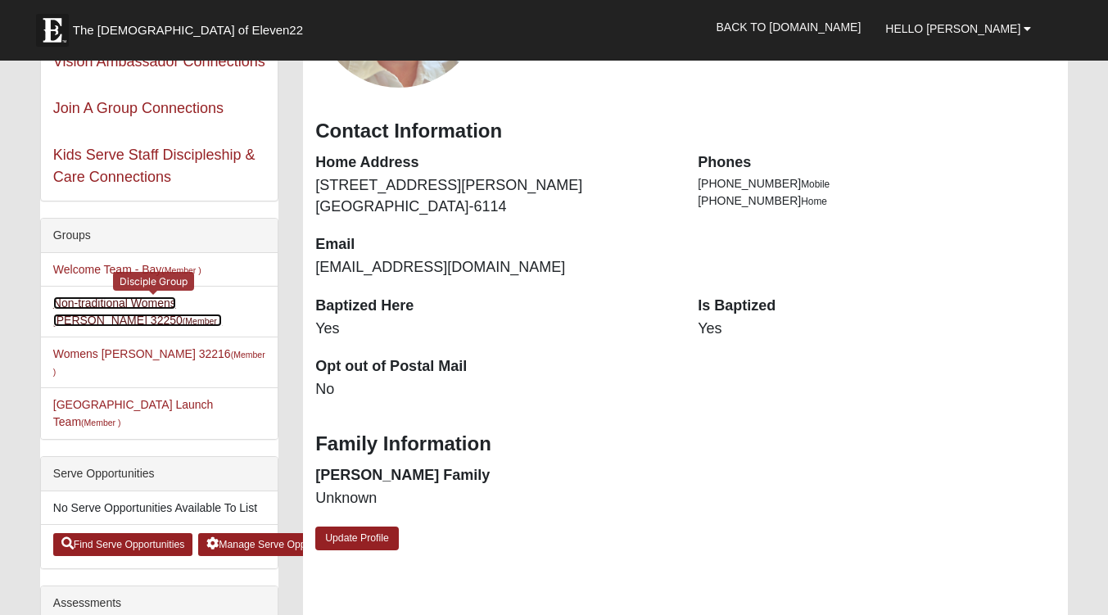 The height and width of the screenshot is (615, 1108). What do you see at coordinates (52, 30) in the screenshot?
I see `img: Eleven22 logo` at bounding box center [52, 30].